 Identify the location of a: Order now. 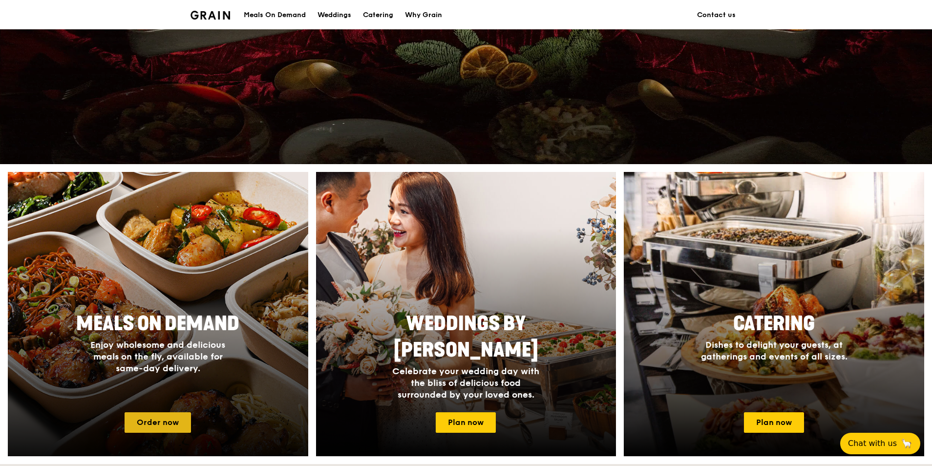
(158, 423).